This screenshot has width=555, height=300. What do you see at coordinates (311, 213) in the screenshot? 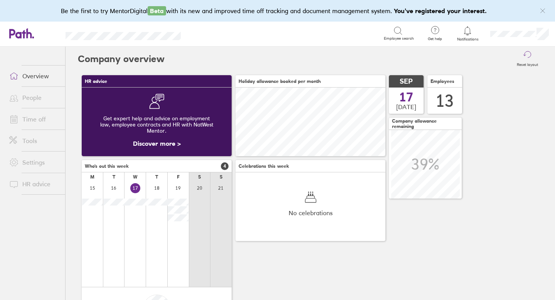
I see `span: No celebrations` at bounding box center [311, 213].